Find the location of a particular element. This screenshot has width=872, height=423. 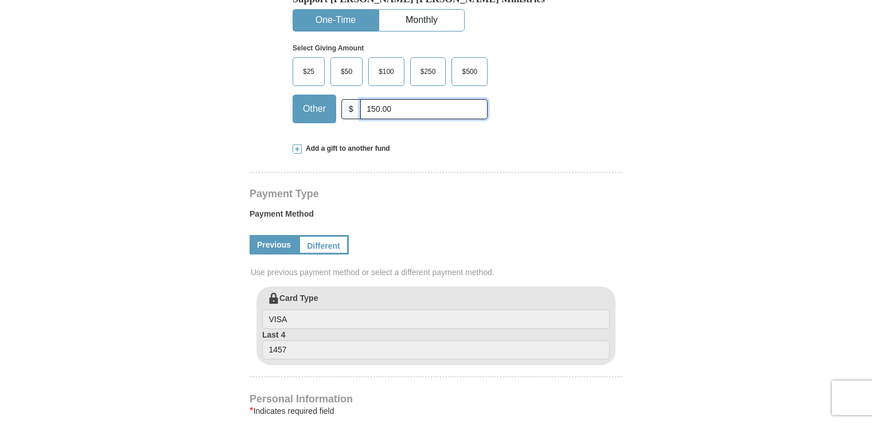

div: Indicates required field is located at coordinates (436, 411).